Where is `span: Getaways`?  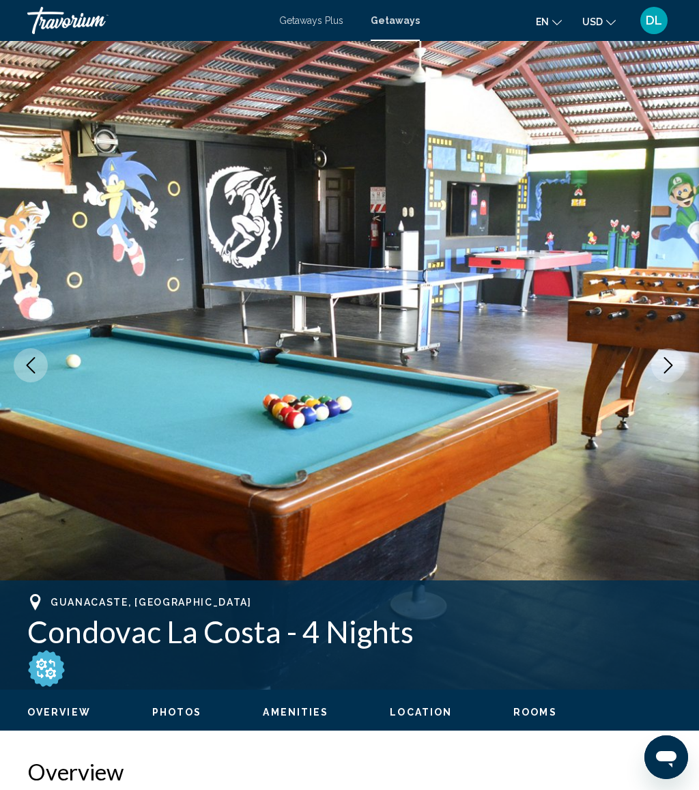 span: Getaways is located at coordinates (396, 20).